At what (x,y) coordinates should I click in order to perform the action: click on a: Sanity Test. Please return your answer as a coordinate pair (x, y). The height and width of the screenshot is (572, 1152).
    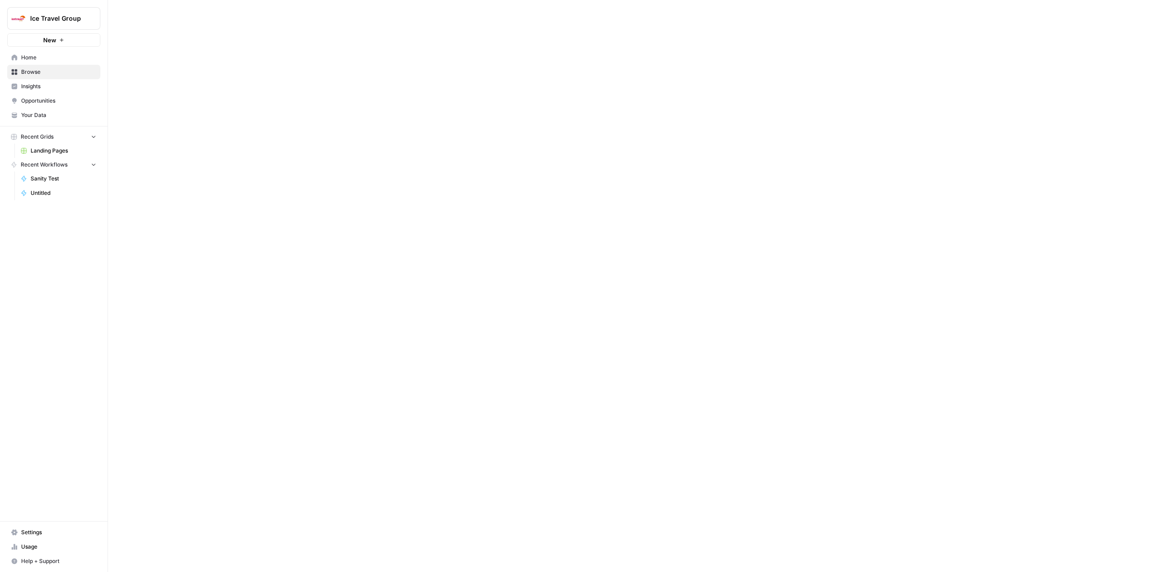
    Looking at the image, I should click on (59, 179).